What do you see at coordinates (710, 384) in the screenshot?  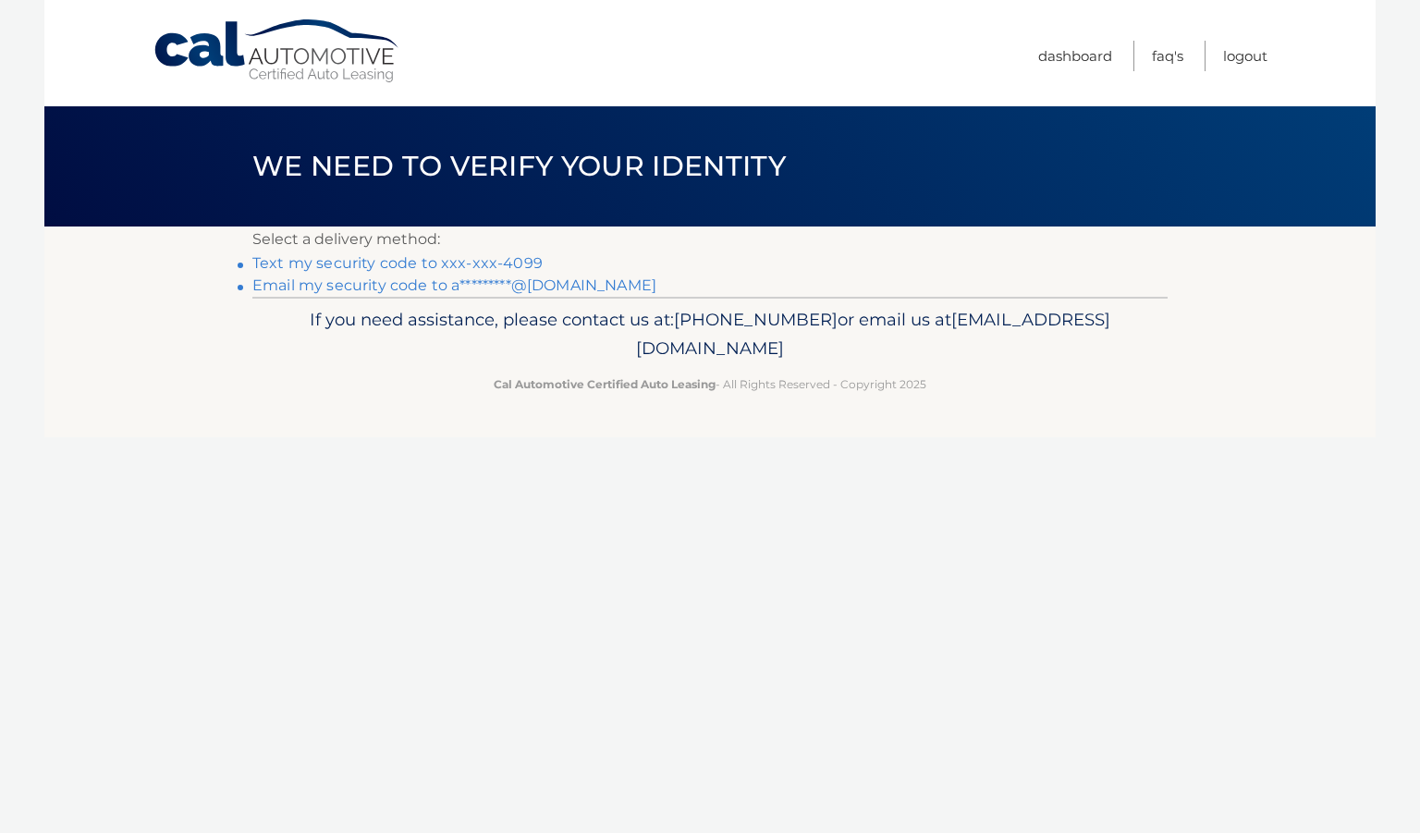 I see `p: - All Rights Reserved - Copyright 2025` at bounding box center [710, 384].